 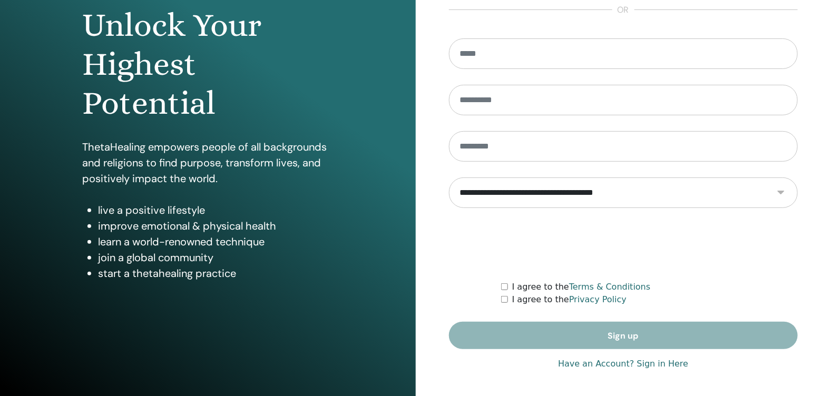 I want to click on a: Privacy Policy, so click(x=598, y=299).